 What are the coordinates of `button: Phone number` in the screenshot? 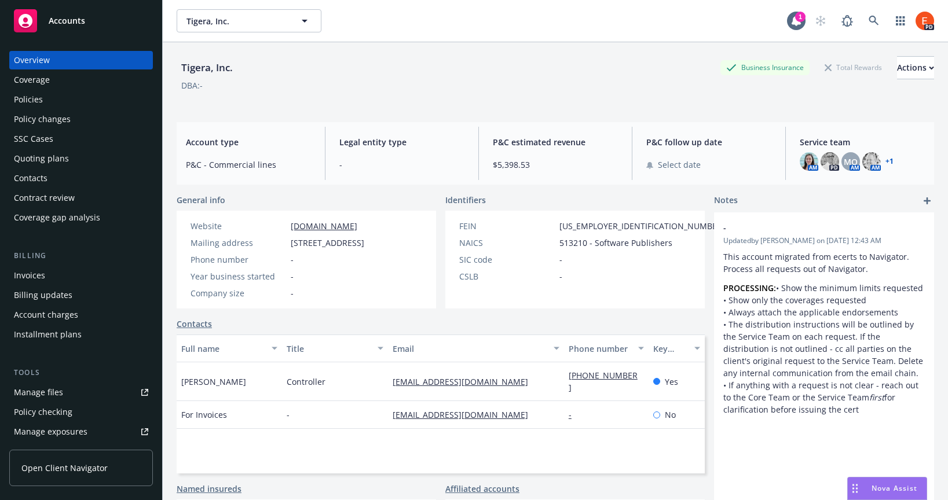 It's located at (606, 349).